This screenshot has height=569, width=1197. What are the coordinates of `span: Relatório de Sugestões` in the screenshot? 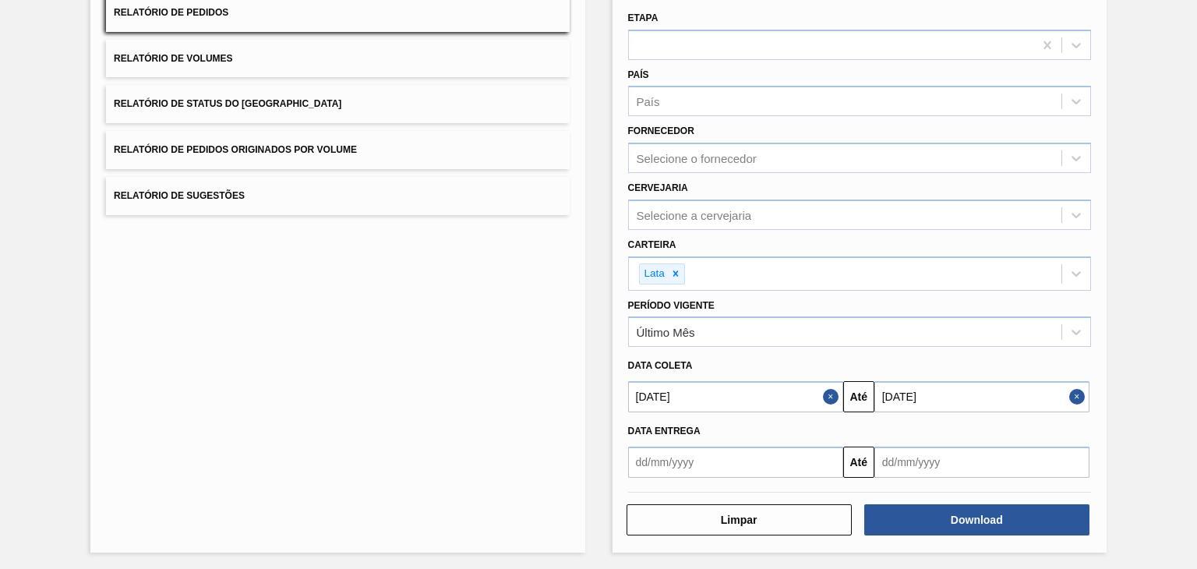 It's located at (179, 196).